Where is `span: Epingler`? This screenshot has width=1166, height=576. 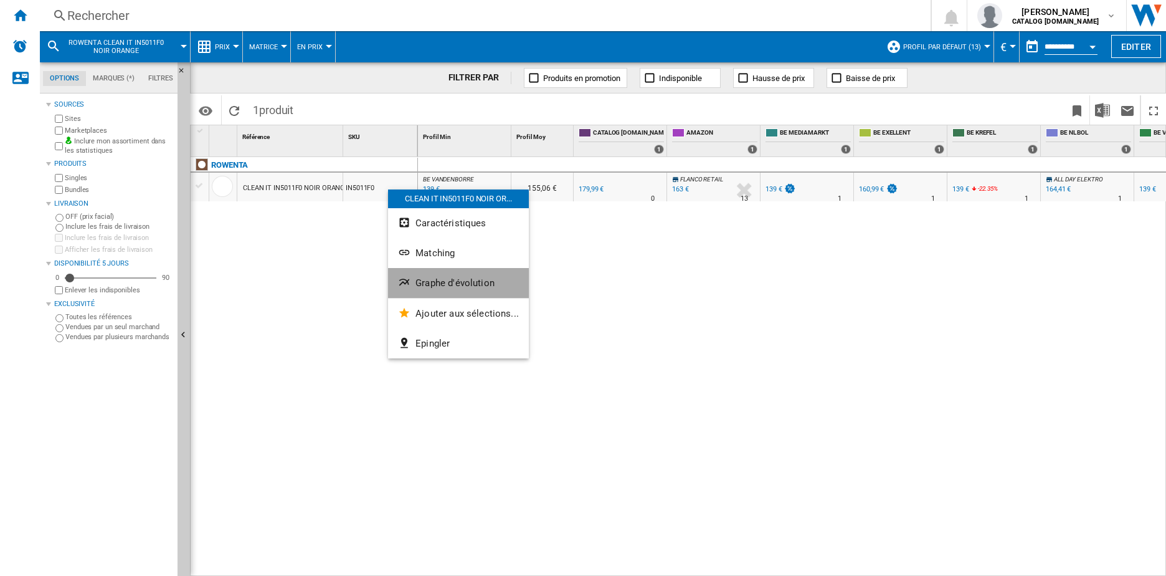
span: Epingler is located at coordinates (432, 343).